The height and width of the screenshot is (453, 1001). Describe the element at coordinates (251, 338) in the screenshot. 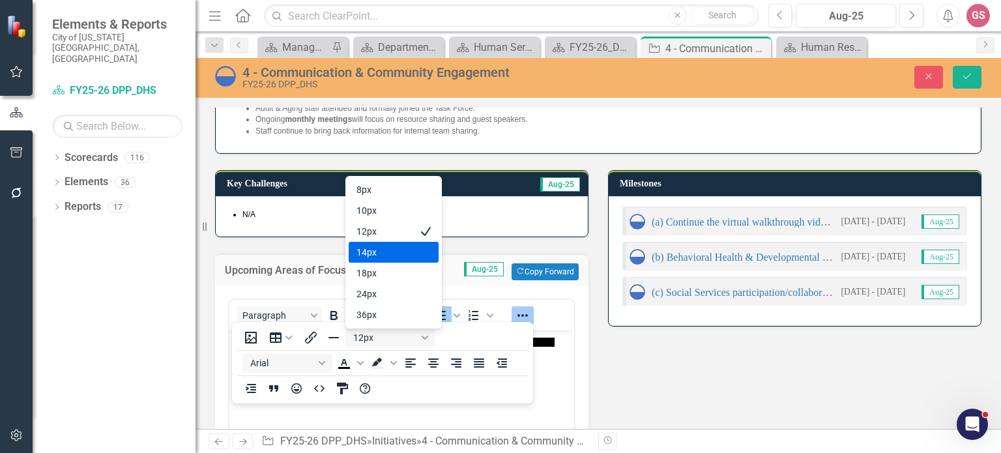

I see `button: Insert image` at that location.